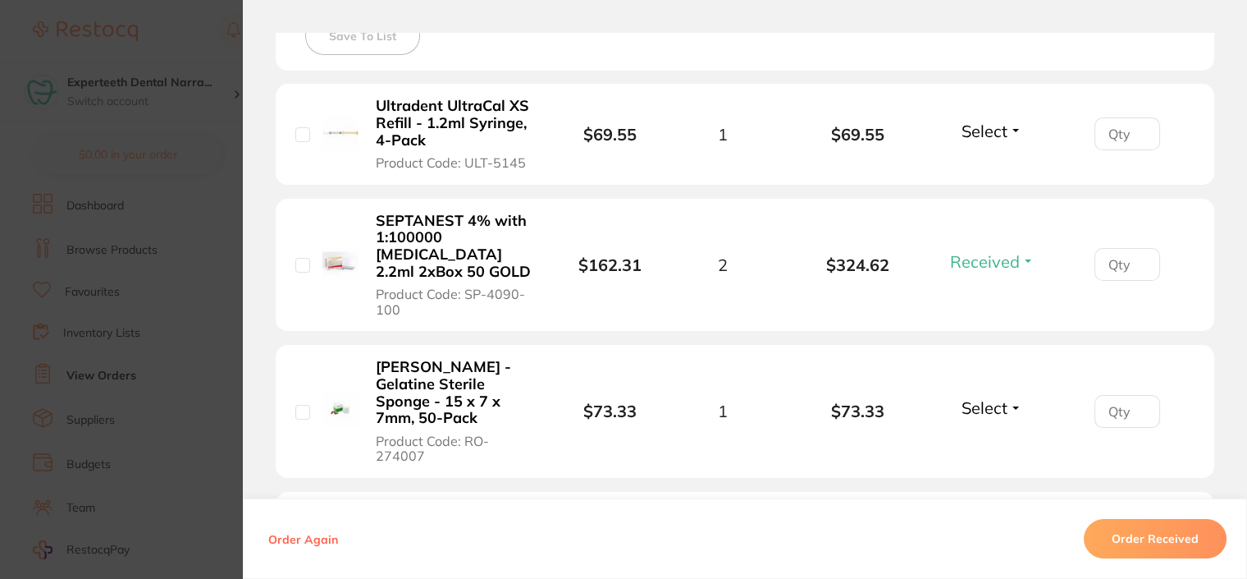 Image resolution: width=1247 pixels, height=579 pixels. Describe the element at coordinates (341, 263) in the screenshot. I see `img: SEPTANEST 4% with 1:100000 adrenalin 2.2ml 2xBox 50 GOLD` at that location.